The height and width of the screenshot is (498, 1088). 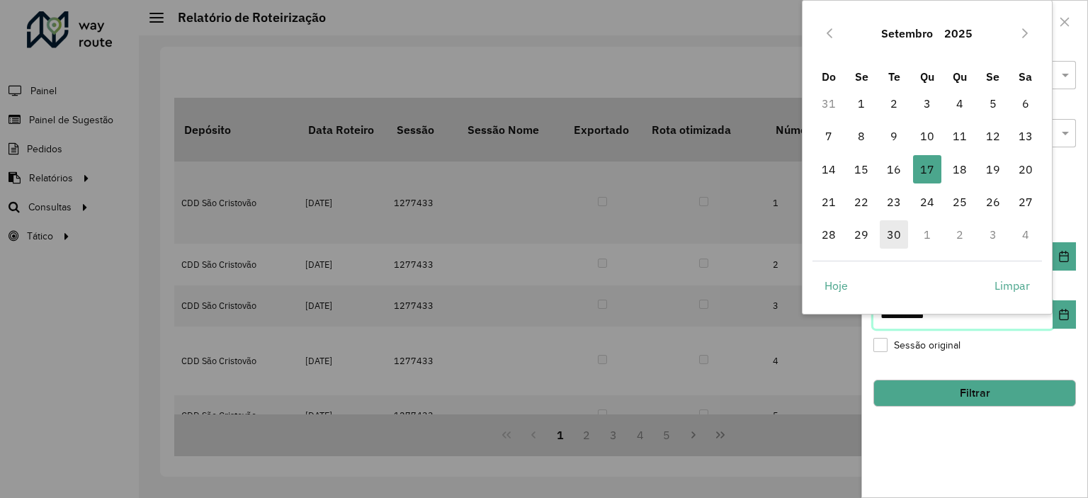 What do you see at coordinates (829, 202) in the screenshot?
I see `span: 21` at bounding box center [829, 202].